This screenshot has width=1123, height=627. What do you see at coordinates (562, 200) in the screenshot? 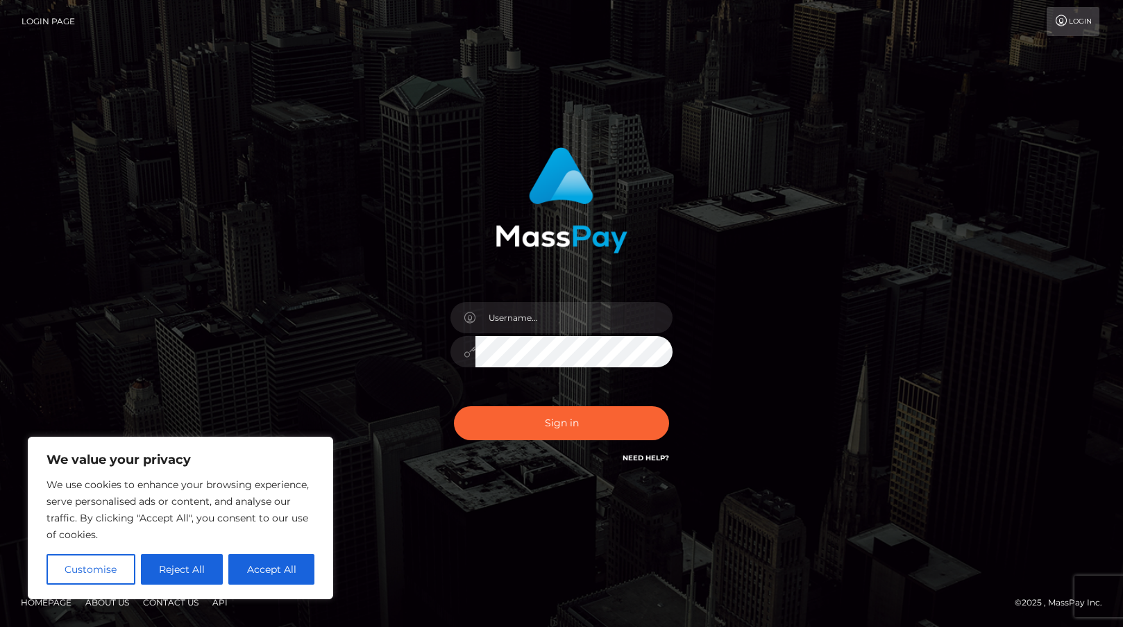
I see `img: MassPay Login` at bounding box center [562, 200].